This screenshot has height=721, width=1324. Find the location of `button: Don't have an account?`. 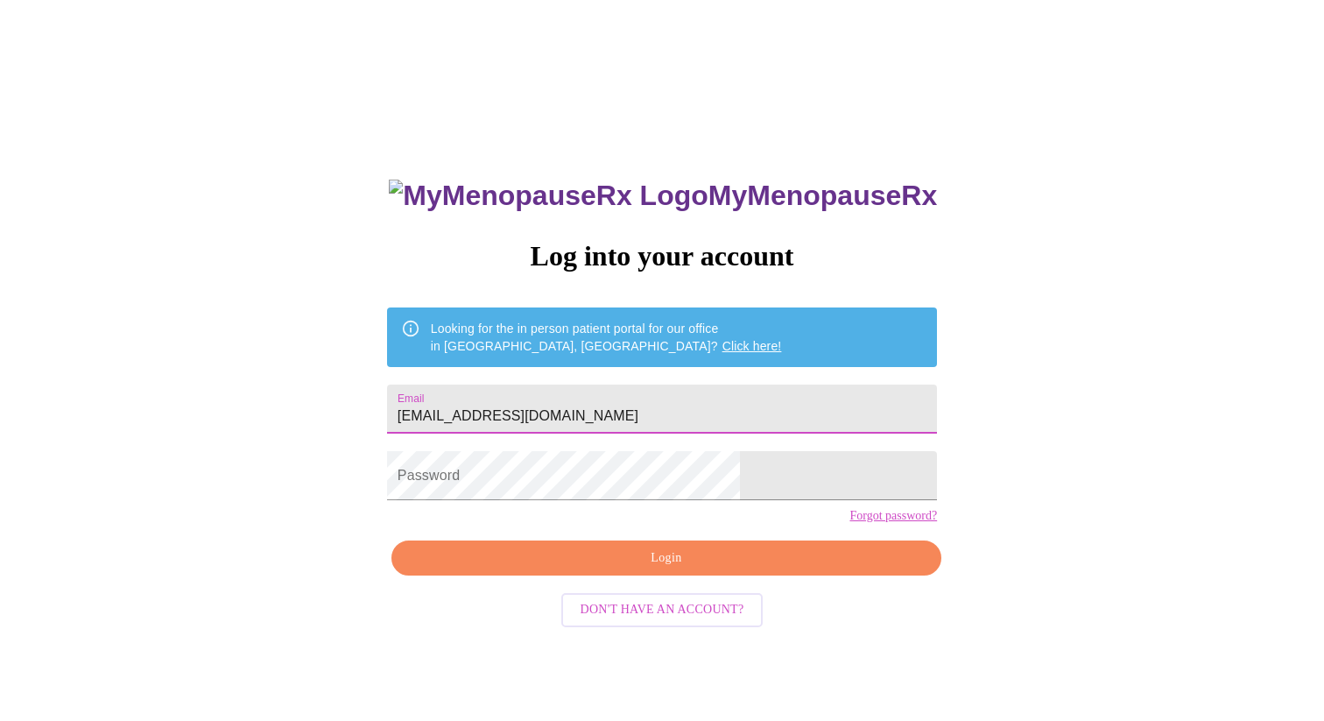

button: Don't have an account? is located at coordinates (662, 609).